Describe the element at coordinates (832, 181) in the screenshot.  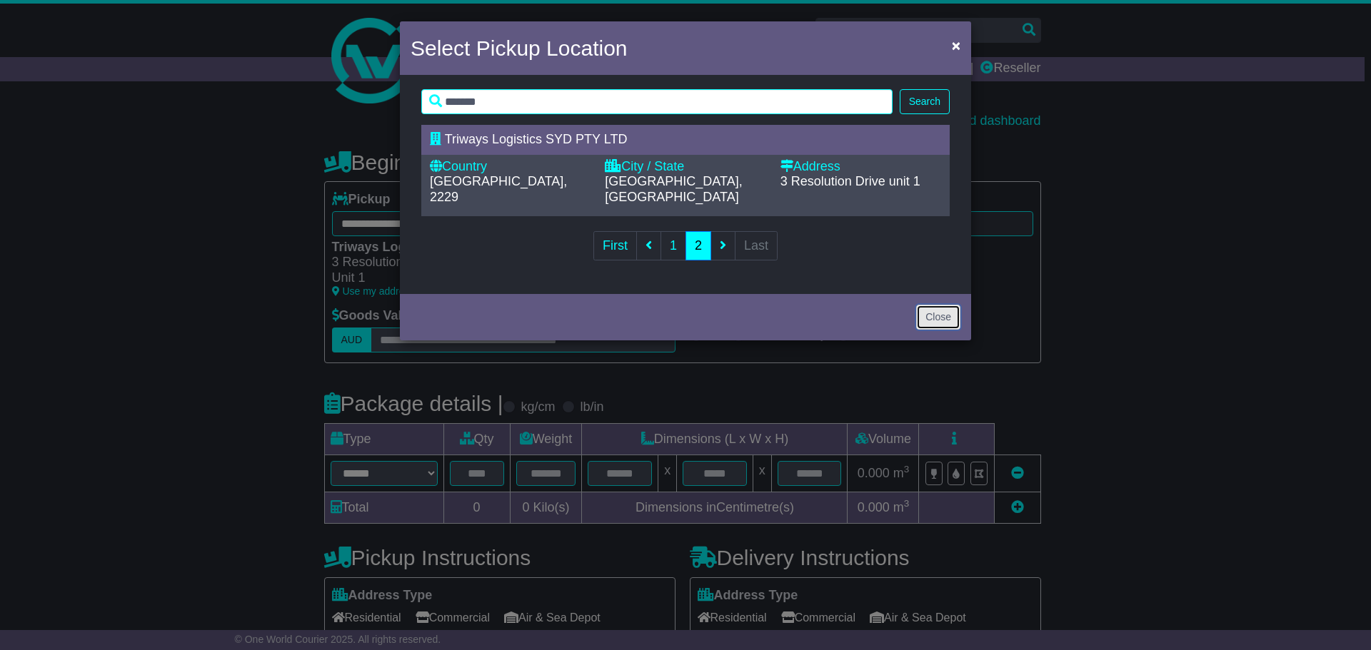
I see `span: 3 Resolution Drive` at that location.